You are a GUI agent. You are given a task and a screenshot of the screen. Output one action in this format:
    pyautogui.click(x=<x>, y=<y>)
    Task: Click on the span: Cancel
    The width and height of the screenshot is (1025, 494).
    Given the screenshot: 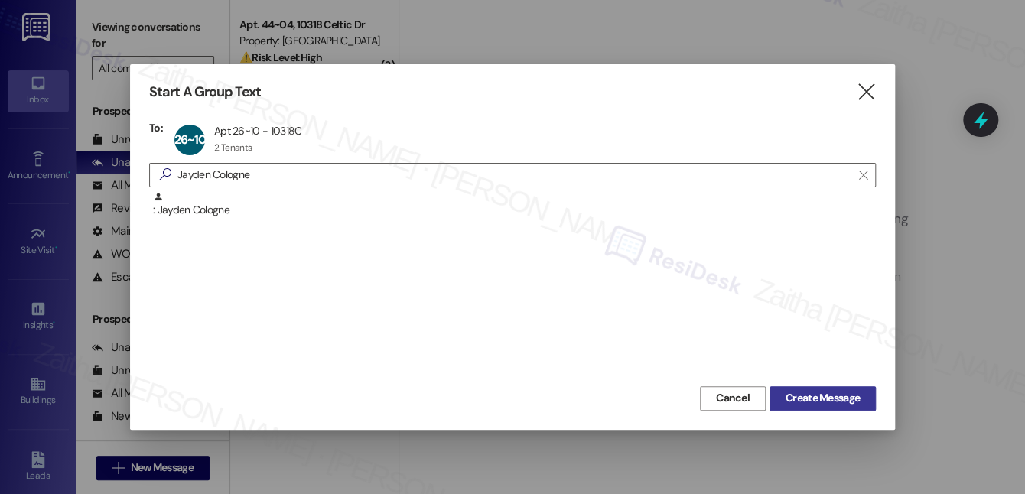 What is the action you would take?
    pyautogui.click(x=732, y=398)
    